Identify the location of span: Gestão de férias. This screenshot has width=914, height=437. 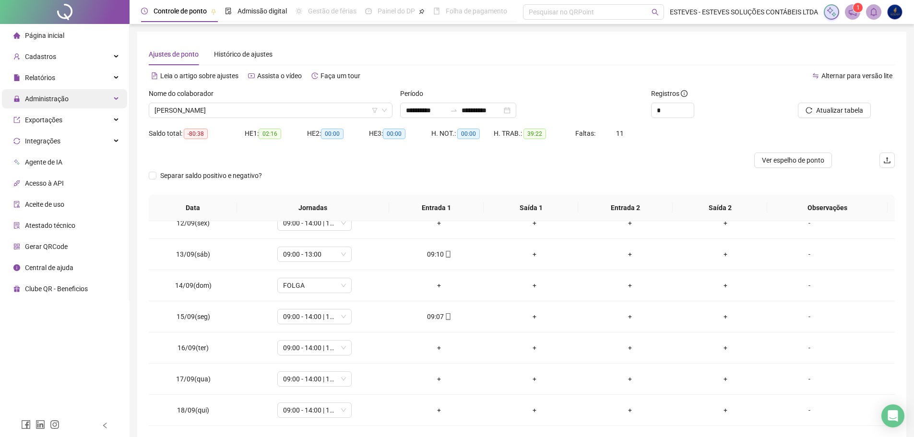
(332, 11).